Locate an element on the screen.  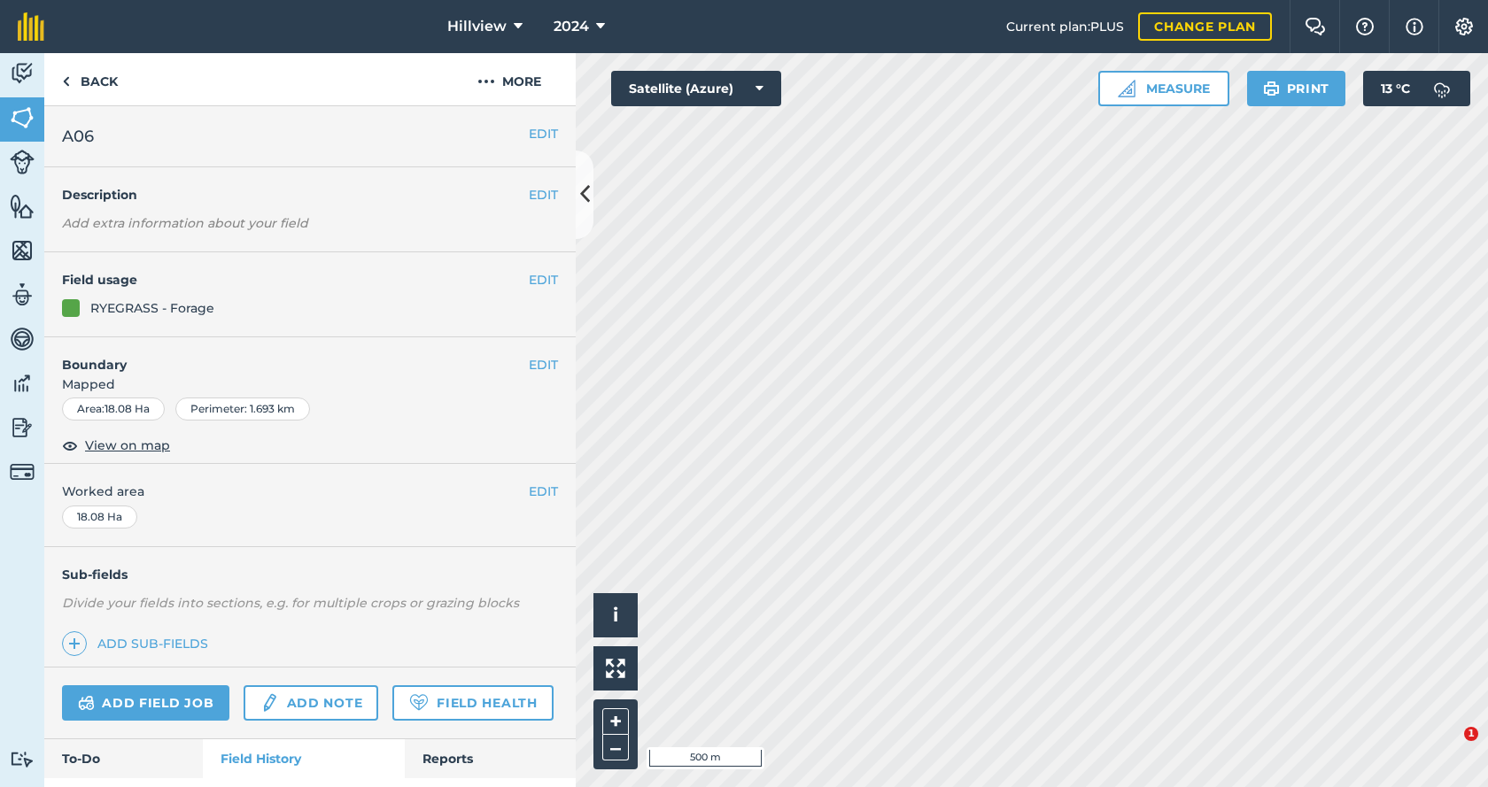
em: Divide your fields into sections, e.g. for multiple crops or grazing blocks is located at coordinates (291, 603).